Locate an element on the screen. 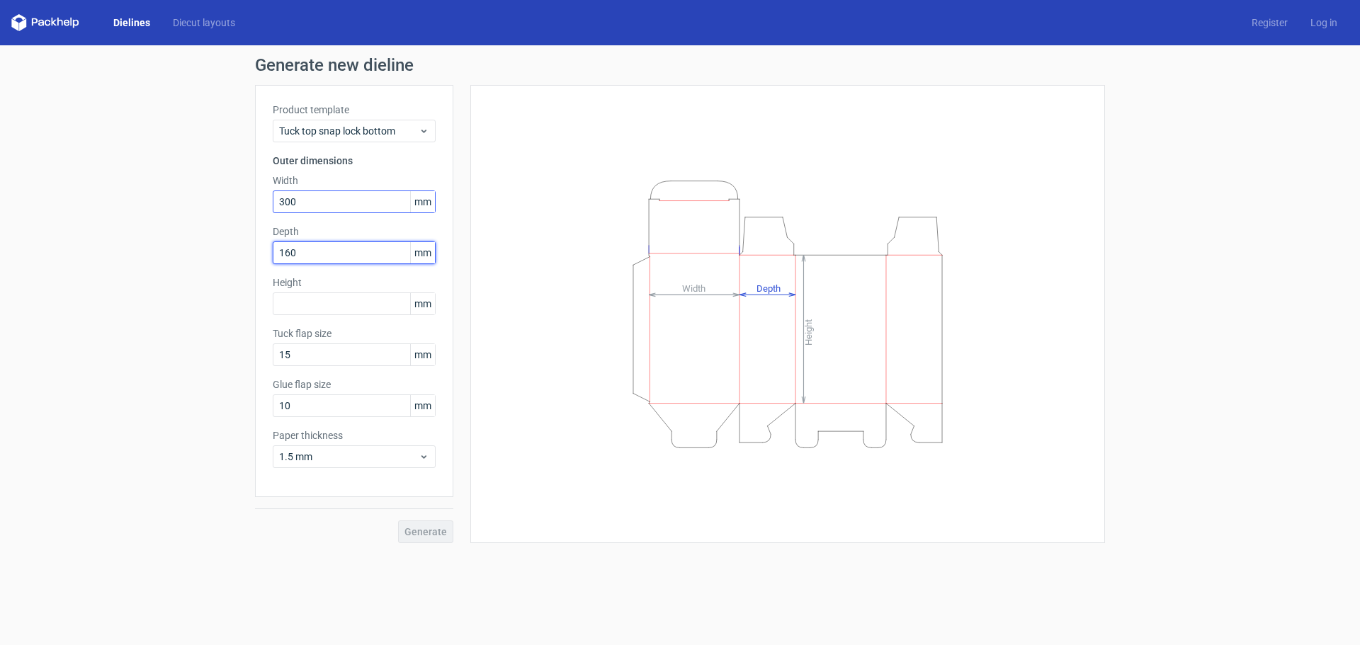  a: Diecut layouts is located at coordinates (204, 23).